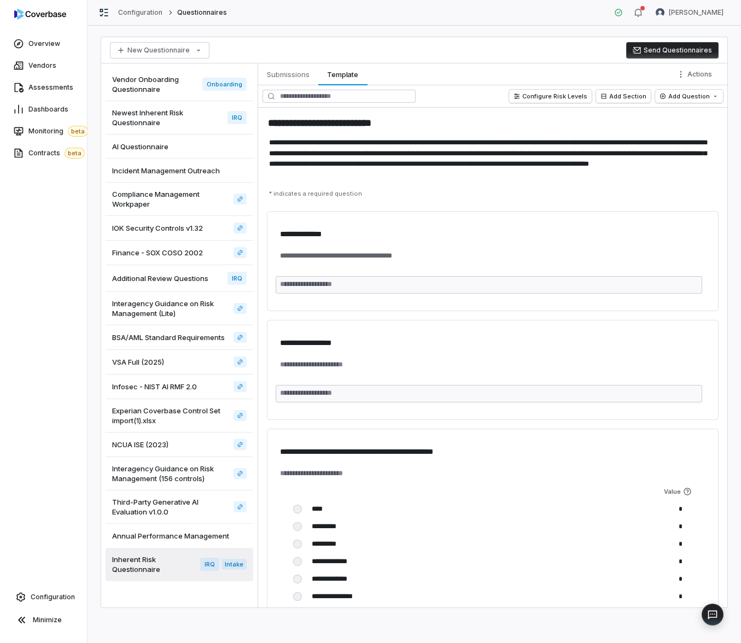  I want to click on span: Interagency Guidance on Risk Management (Lite), so click(171, 308).